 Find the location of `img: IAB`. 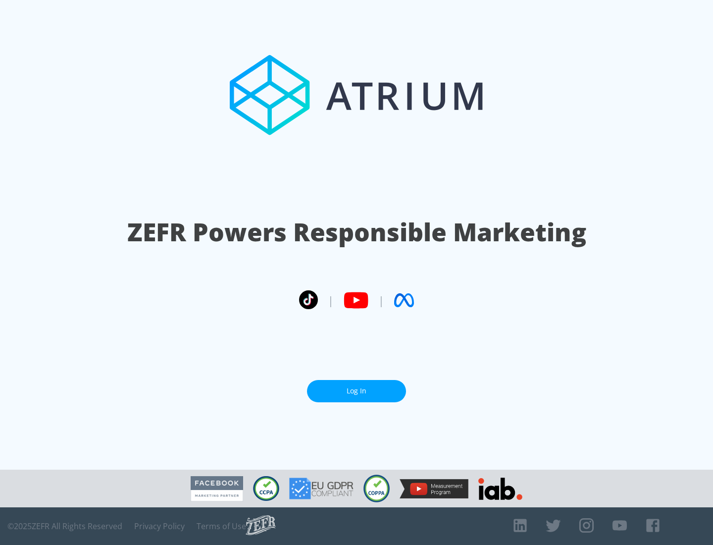

img: IAB is located at coordinates (500, 488).